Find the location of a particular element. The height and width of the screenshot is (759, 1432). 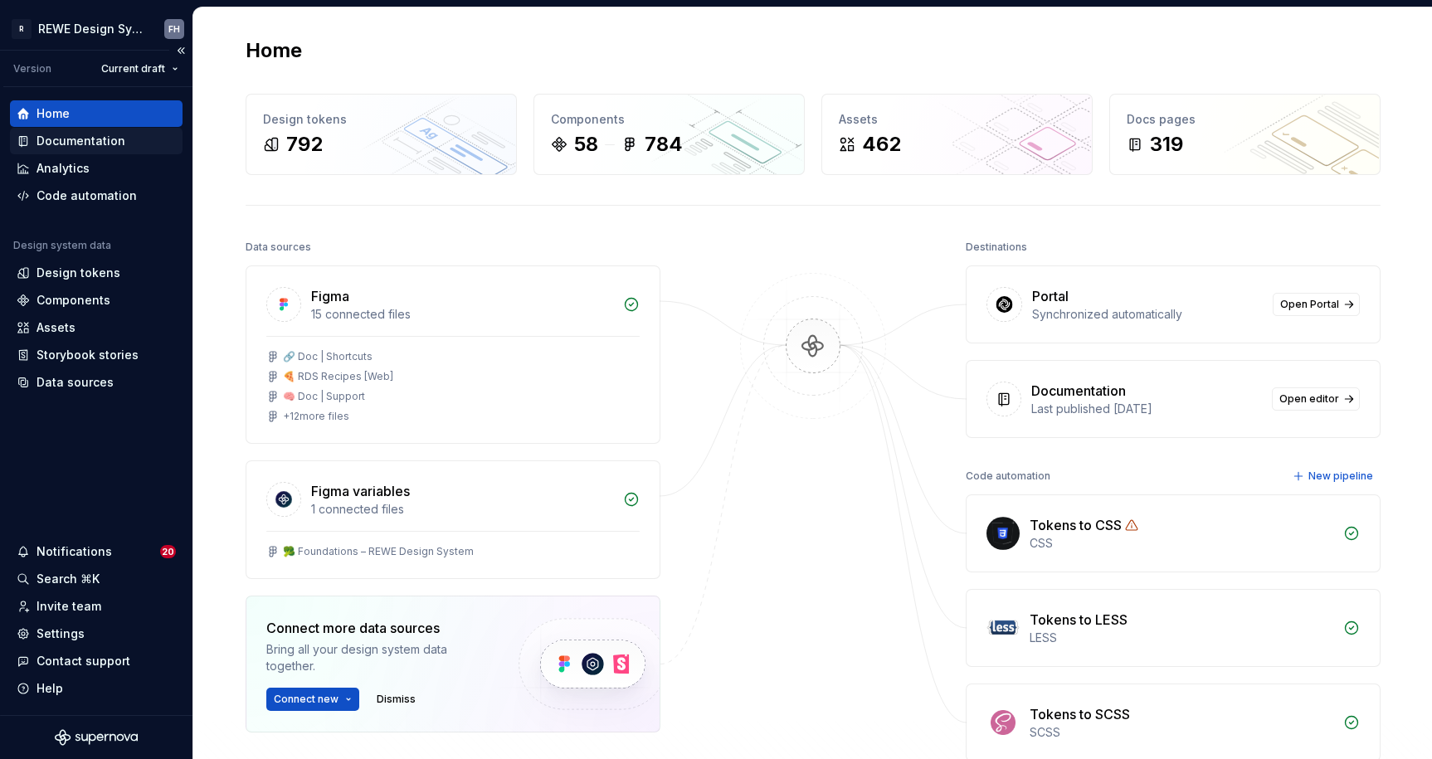

button: Current draft is located at coordinates (139, 69).